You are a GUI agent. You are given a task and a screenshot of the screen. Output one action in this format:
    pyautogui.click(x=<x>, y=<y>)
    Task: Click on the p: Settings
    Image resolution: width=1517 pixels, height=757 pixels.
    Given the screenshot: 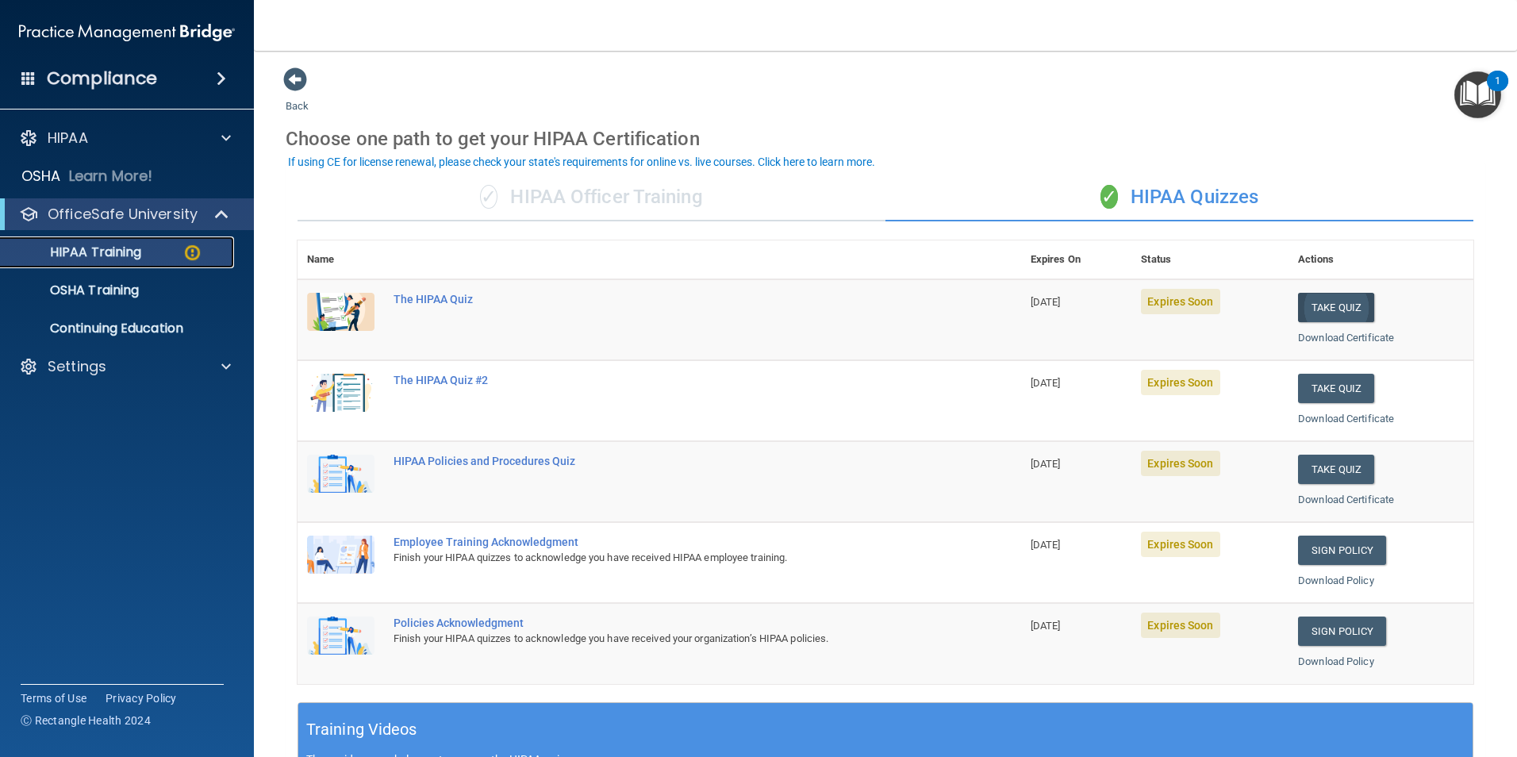 What is the action you would take?
    pyautogui.click(x=77, y=367)
    